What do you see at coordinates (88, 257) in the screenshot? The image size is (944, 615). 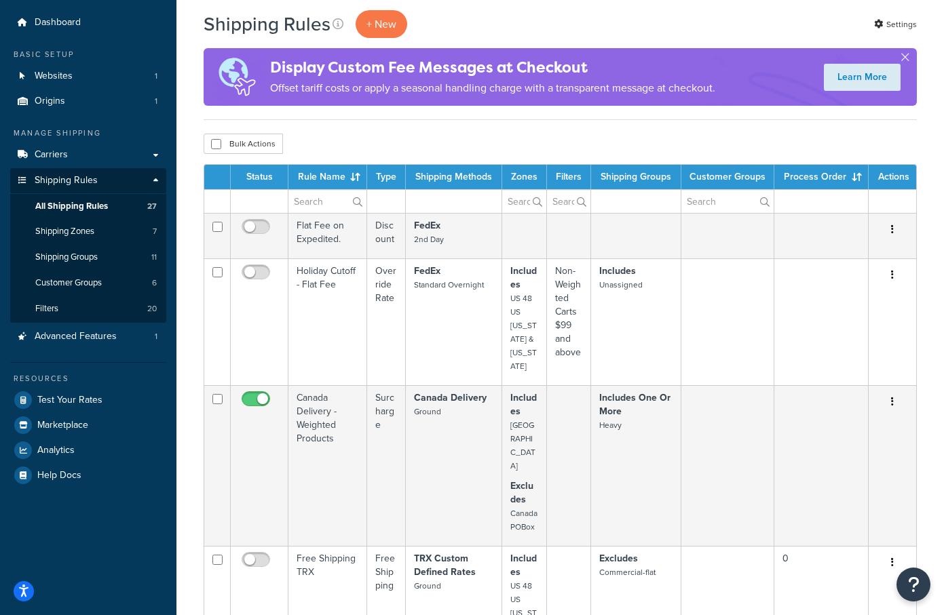 I see `a: Shipping Groups 11` at bounding box center [88, 257].